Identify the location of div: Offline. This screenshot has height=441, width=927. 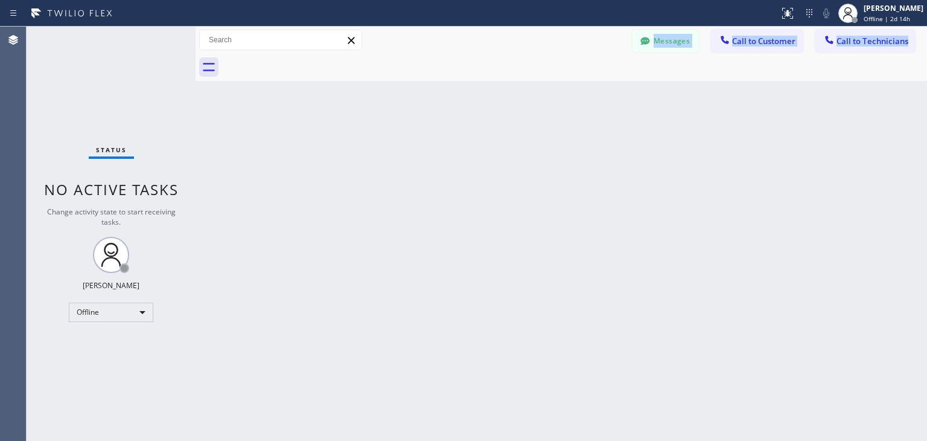
(111, 312).